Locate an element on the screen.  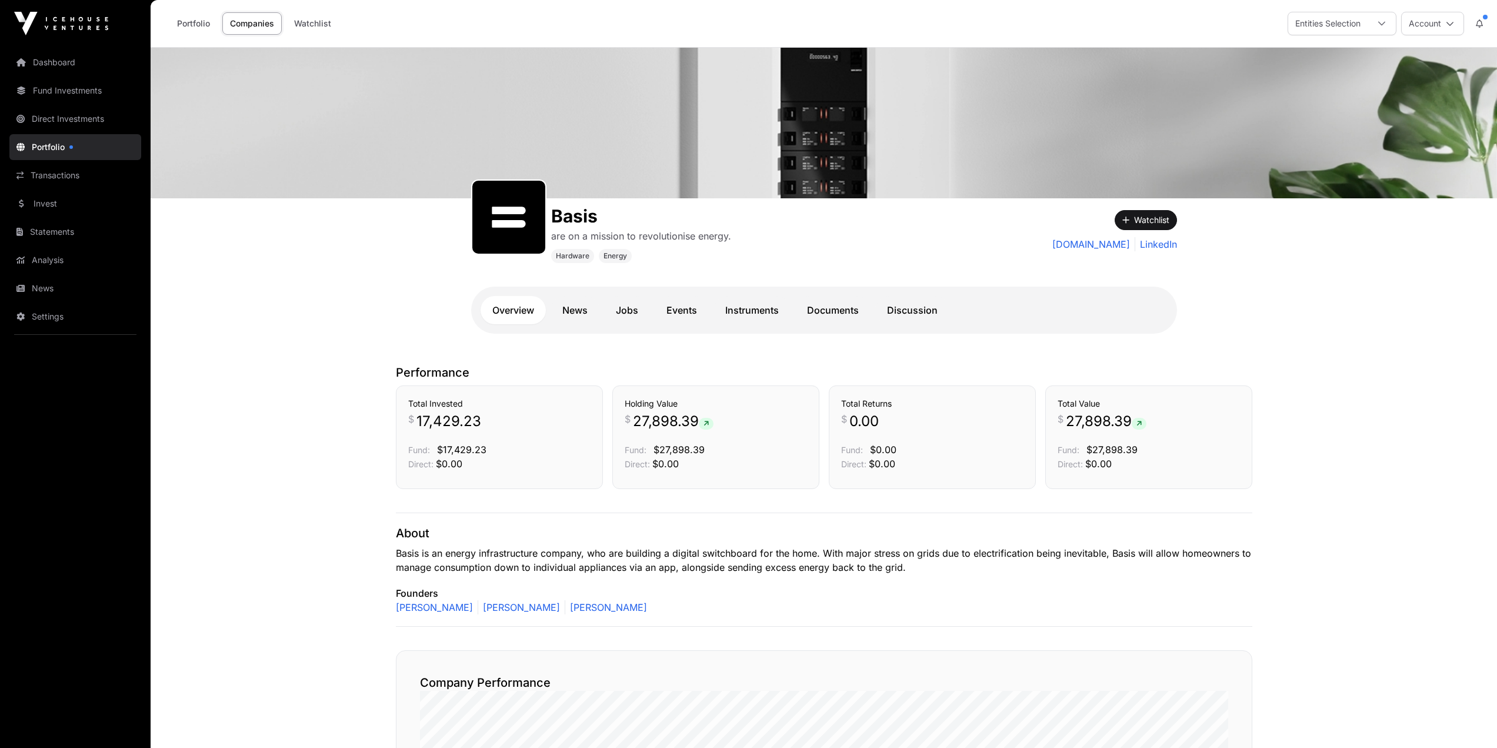
span: 17,429.23 is located at coordinates (449, 421).